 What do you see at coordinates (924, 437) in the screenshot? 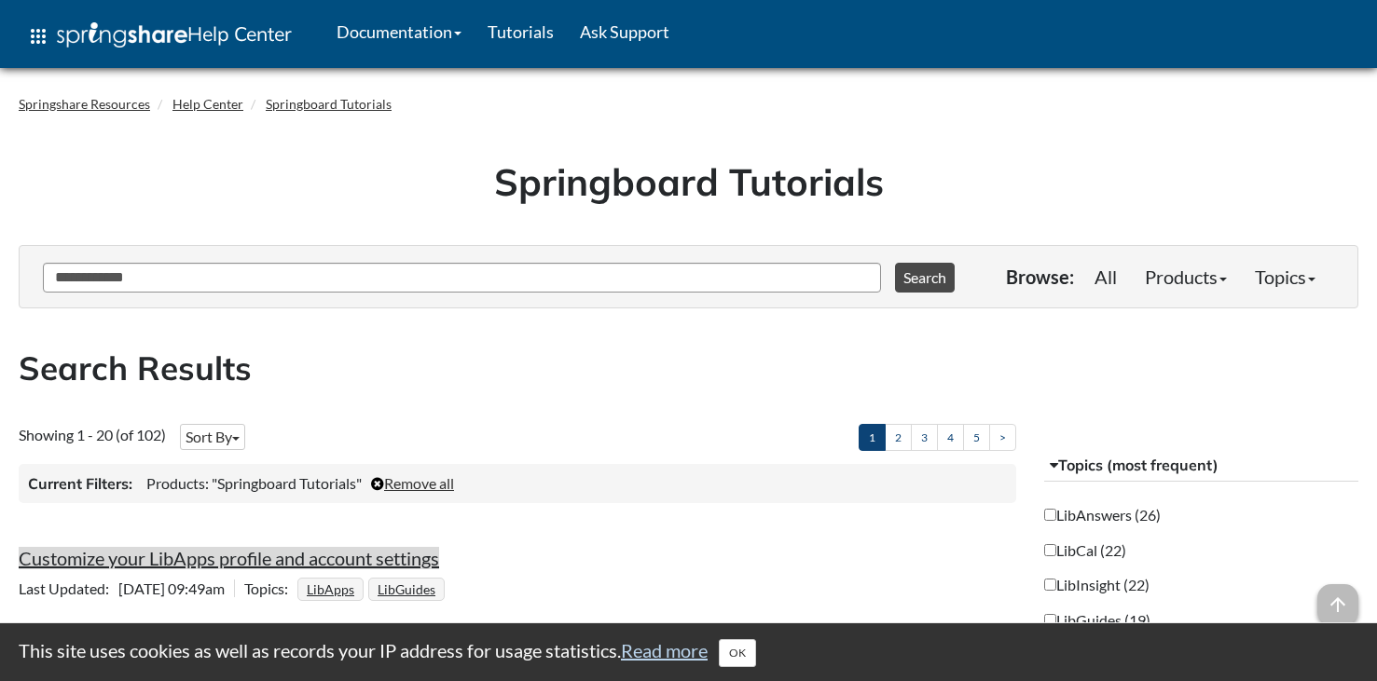
I see `a: 3` at bounding box center [924, 437].